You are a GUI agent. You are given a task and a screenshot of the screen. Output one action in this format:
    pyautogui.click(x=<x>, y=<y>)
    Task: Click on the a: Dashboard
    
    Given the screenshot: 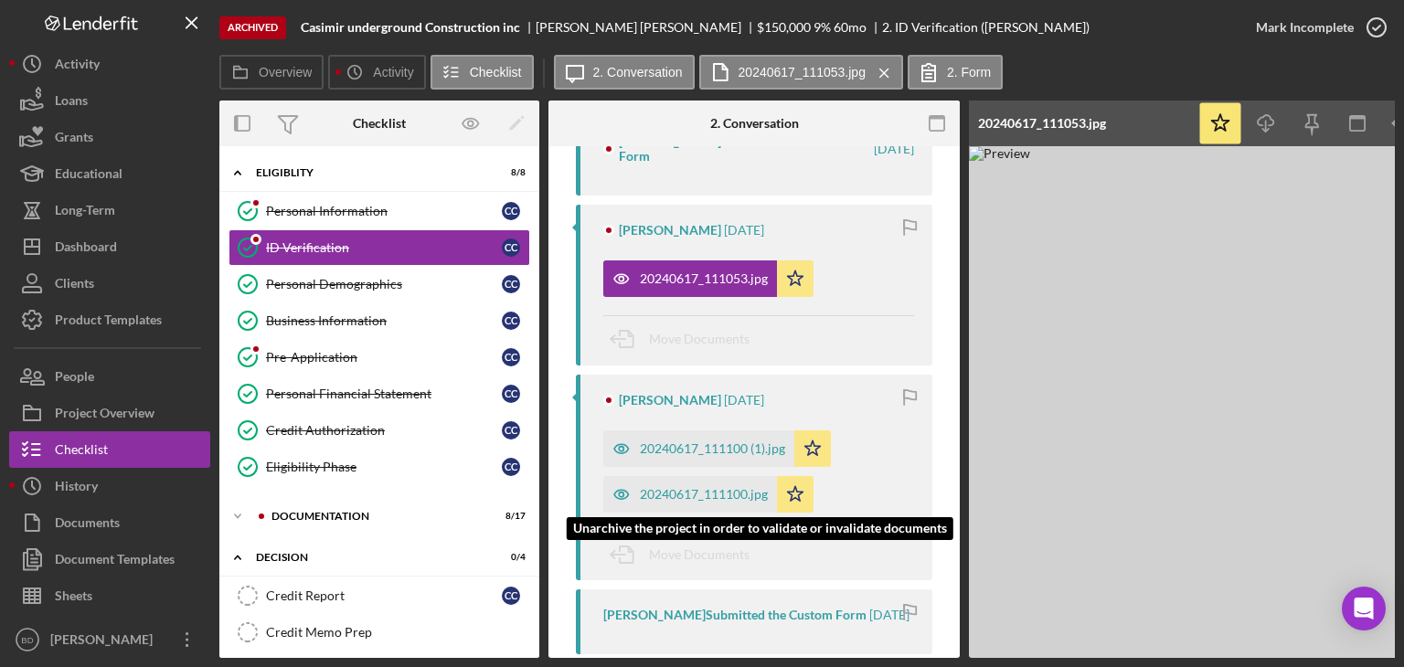 What is the action you would take?
    pyautogui.click(x=110, y=247)
    